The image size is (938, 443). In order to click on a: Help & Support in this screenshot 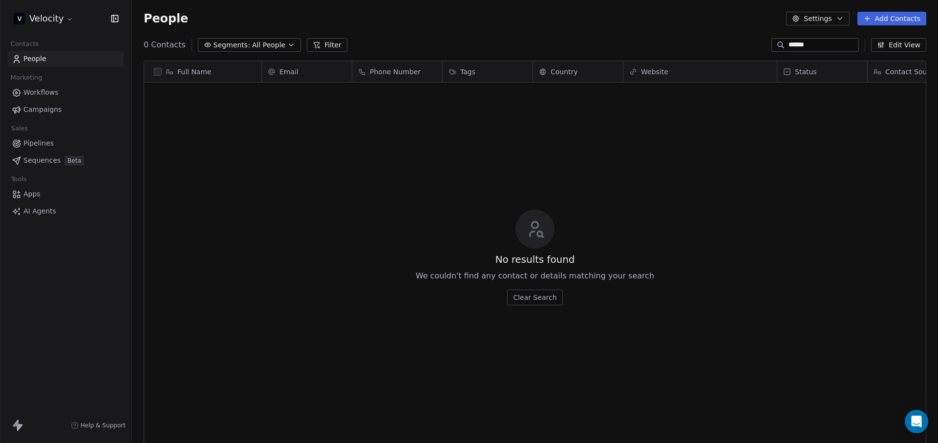, I will do `click(98, 426)`.